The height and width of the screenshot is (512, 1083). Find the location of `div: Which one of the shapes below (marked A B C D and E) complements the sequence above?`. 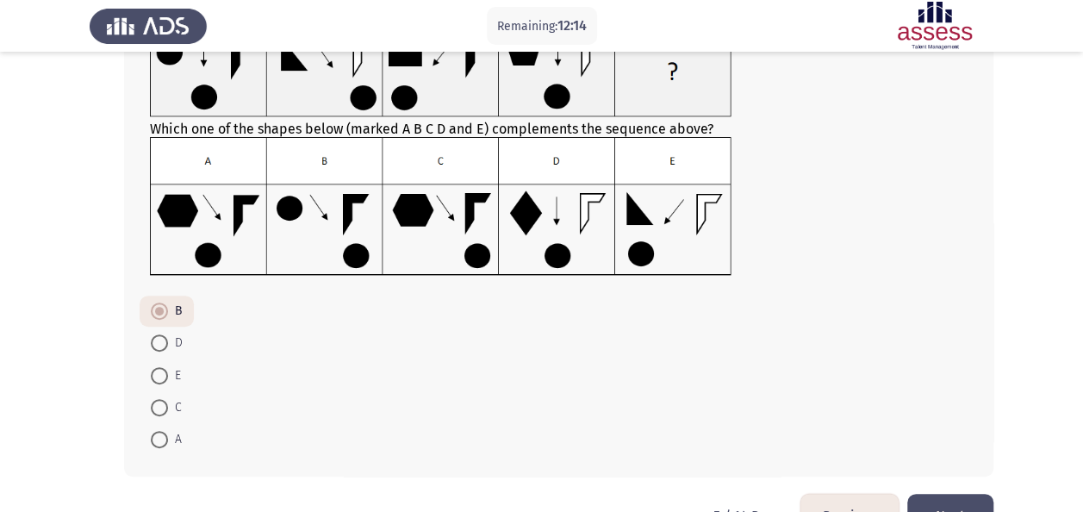

div: Which one of the shapes below (marked A B C D and E) complements the sequence above? is located at coordinates (558, 152).